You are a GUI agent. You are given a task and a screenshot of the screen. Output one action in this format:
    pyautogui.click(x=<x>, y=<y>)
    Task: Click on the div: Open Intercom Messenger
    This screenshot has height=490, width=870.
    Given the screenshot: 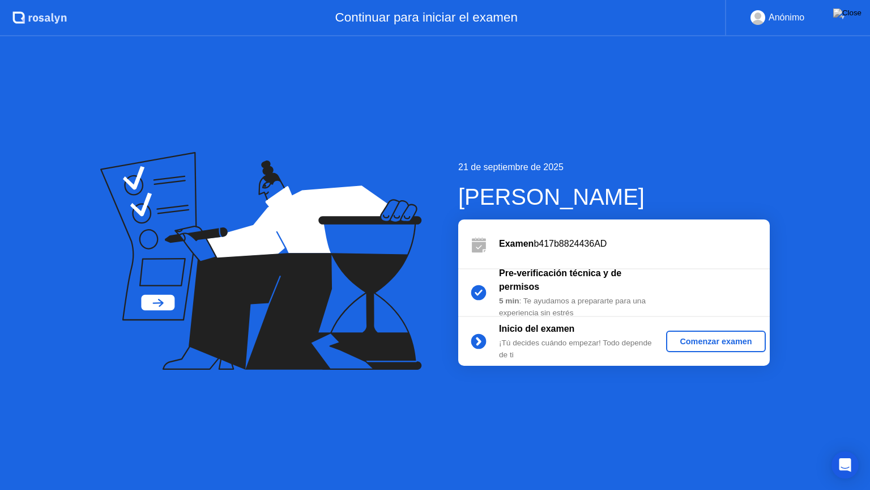 What is the action you would take?
    pyautogui.click(x=845, y=465)
    